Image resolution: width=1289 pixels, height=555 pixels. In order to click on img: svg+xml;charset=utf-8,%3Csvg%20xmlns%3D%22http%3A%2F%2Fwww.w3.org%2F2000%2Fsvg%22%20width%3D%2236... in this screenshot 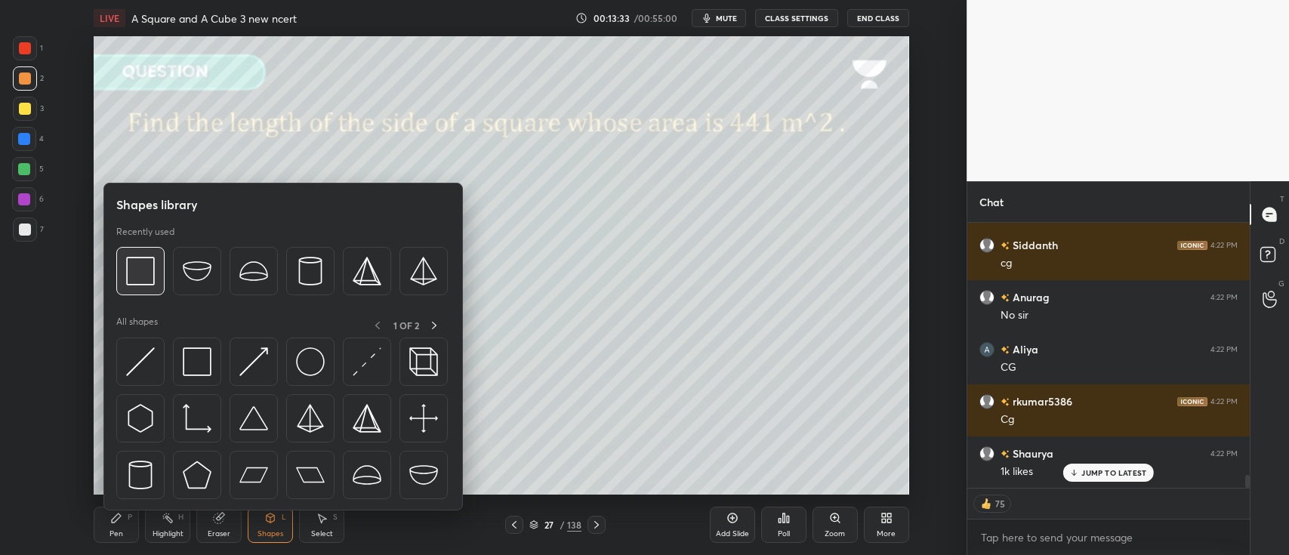, I will do `click(310, 362)`.